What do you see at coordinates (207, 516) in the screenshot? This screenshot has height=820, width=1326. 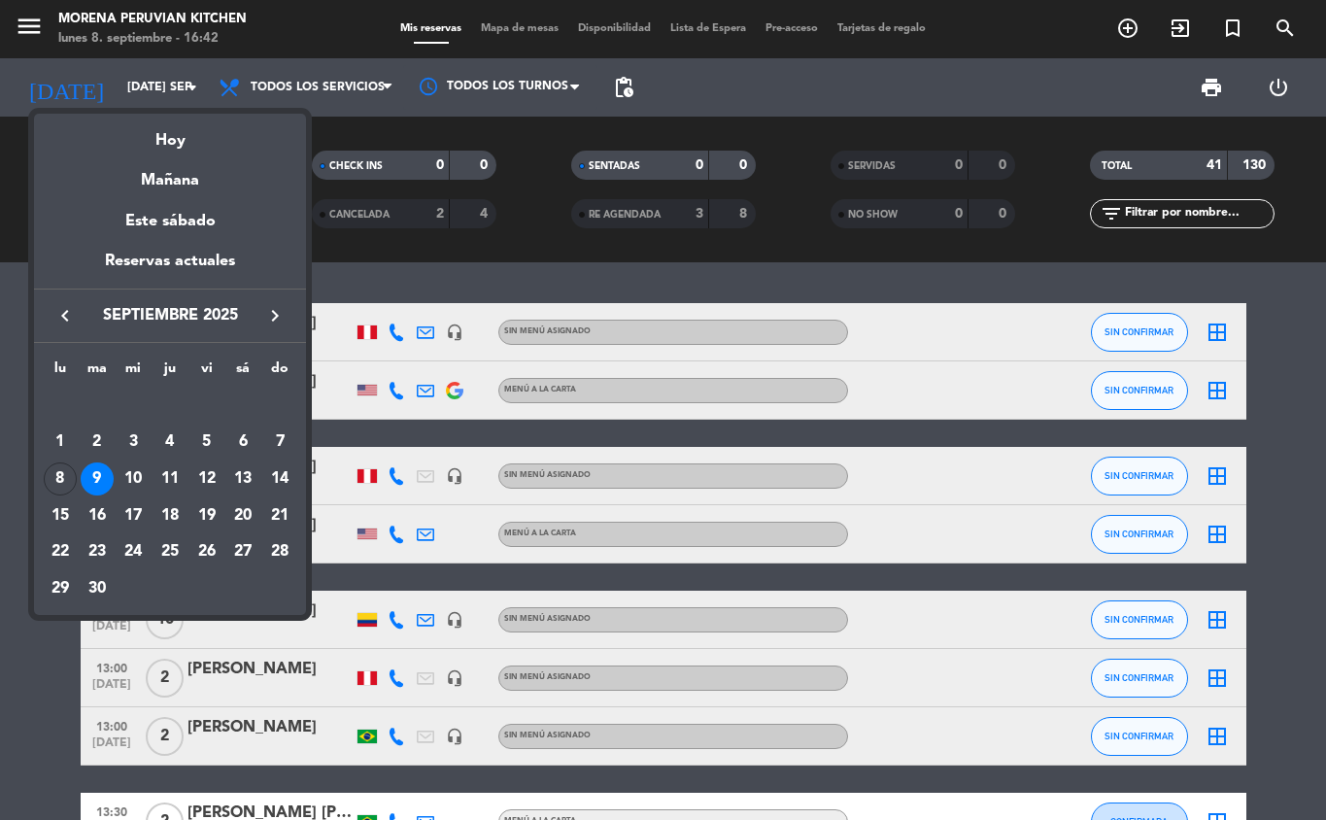 I see `td: 19 de septiembre de 2025` at bounding box center [207, 516].